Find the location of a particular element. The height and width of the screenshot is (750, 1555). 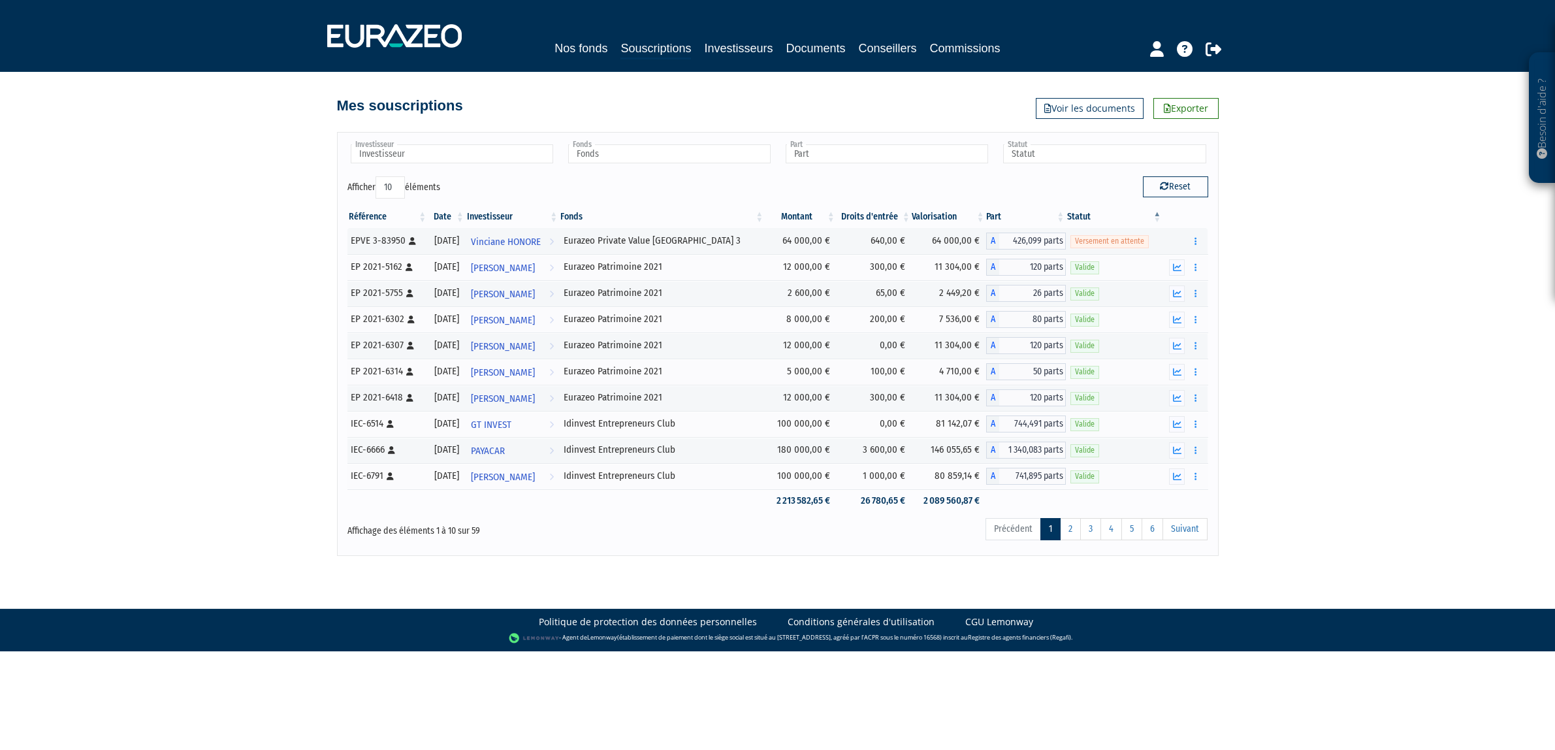

span: Versement en attente is located at coordinates (1110, 241).